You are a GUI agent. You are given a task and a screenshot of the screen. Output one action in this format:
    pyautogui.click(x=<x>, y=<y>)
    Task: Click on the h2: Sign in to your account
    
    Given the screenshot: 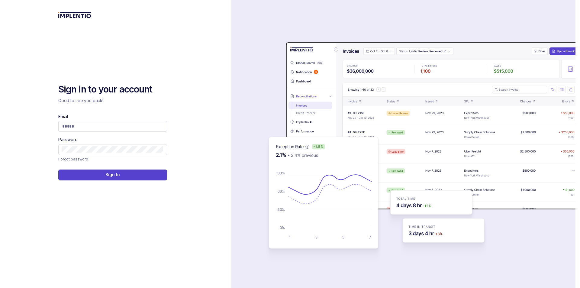 What is the action you would take?
    pyautogui.click(x=113, y=89)
    